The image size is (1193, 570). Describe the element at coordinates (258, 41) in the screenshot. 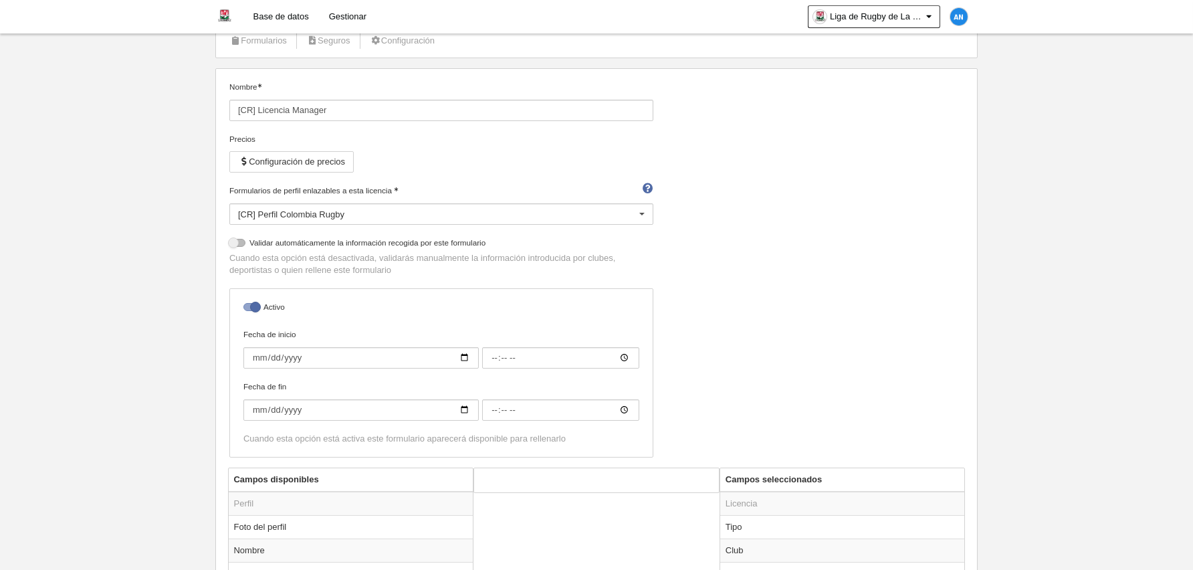

I see `a: Formularios` at that location.